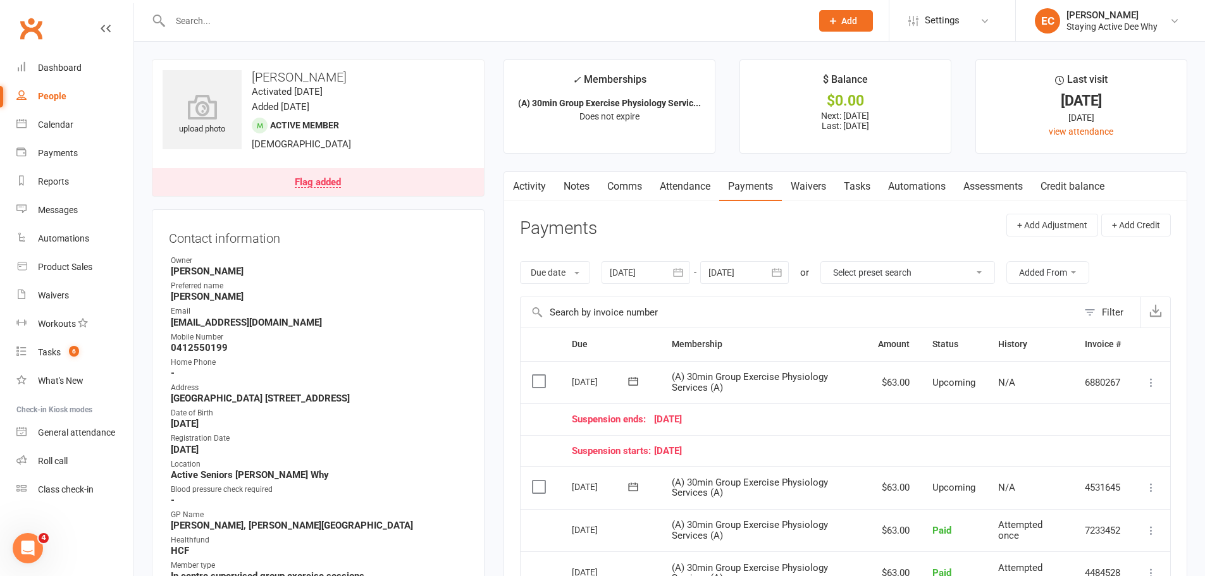 Image resolution: width=1205 pixels, height=576 pixels. What do you see at coordinates (319, 413) in the screenshot?
I see `div: Date of Birth` at bounding box center [319, 413].